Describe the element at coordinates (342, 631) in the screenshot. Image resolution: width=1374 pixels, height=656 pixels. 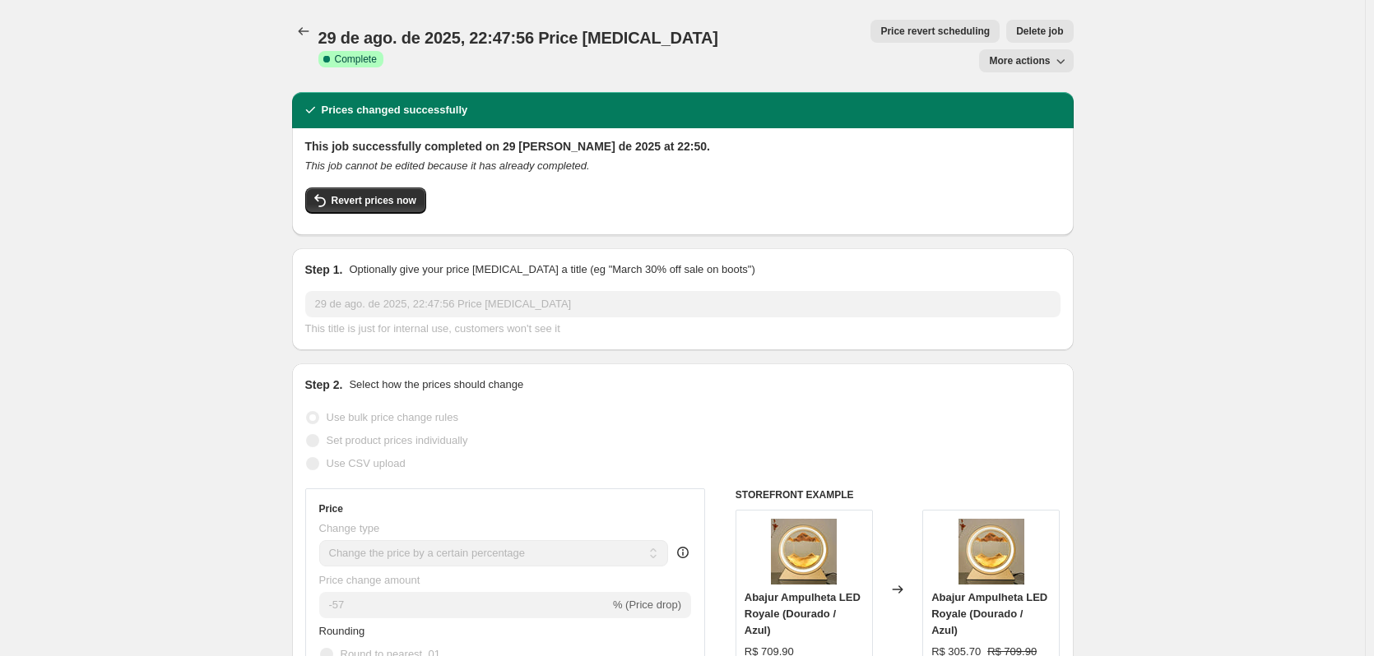
I see `span: Rounding` at that location.